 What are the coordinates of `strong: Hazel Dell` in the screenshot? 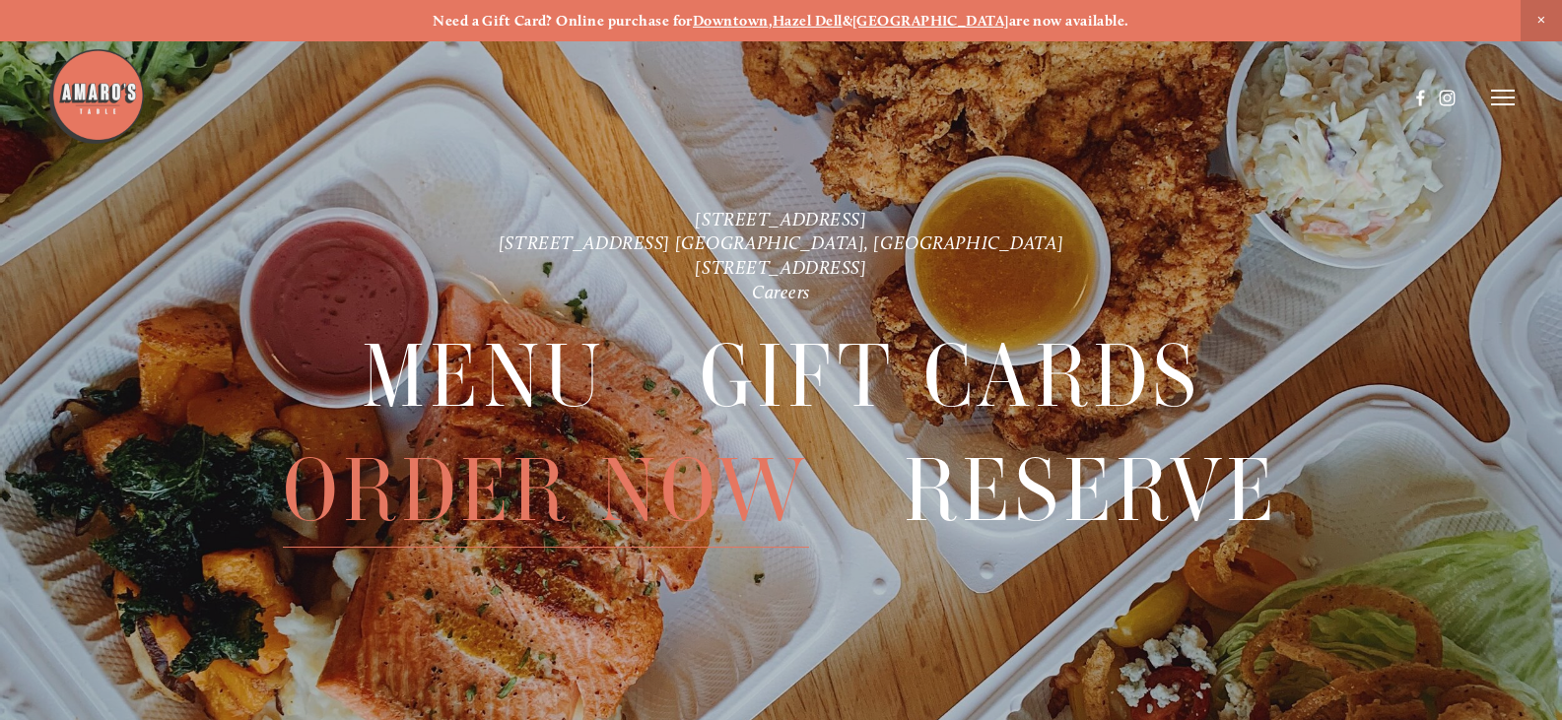 It's located at (807, 21).